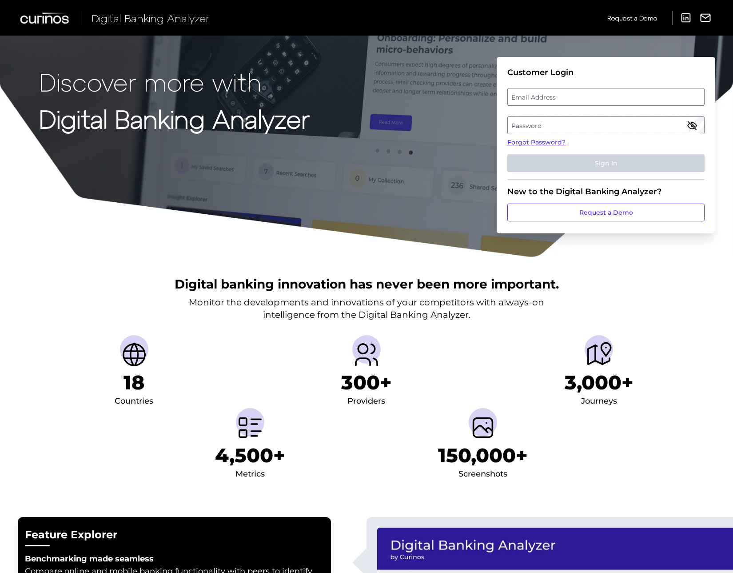 Image resolution: width=733 pixels, height=573 pixels. I want to click on img: Countries, so click(134, 354).